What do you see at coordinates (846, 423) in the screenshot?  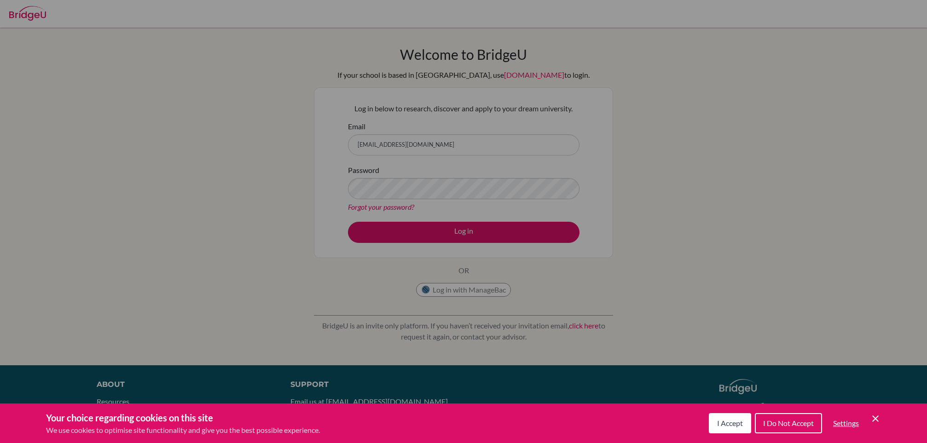 I see `span: Settings` at bounding box center [846, 423].